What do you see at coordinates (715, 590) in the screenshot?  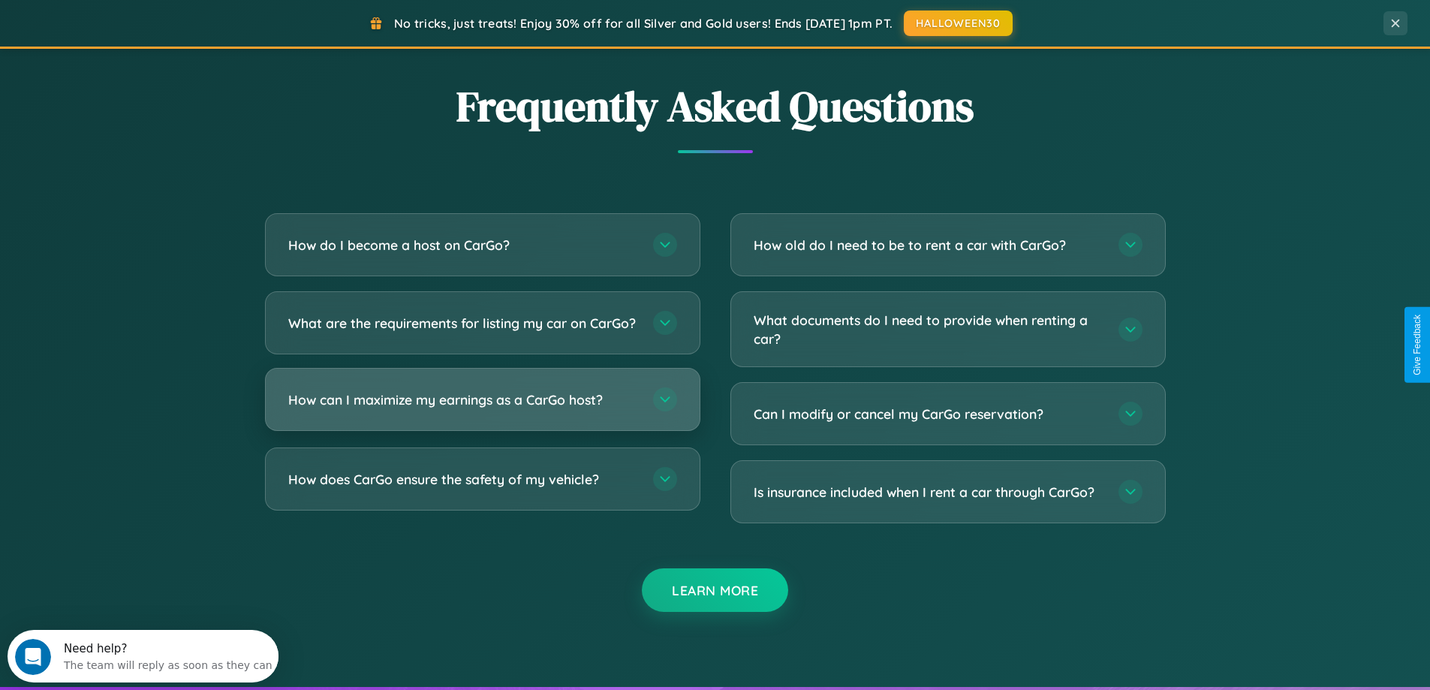 I see `button: Learn More` at bounding box center [715, 590].